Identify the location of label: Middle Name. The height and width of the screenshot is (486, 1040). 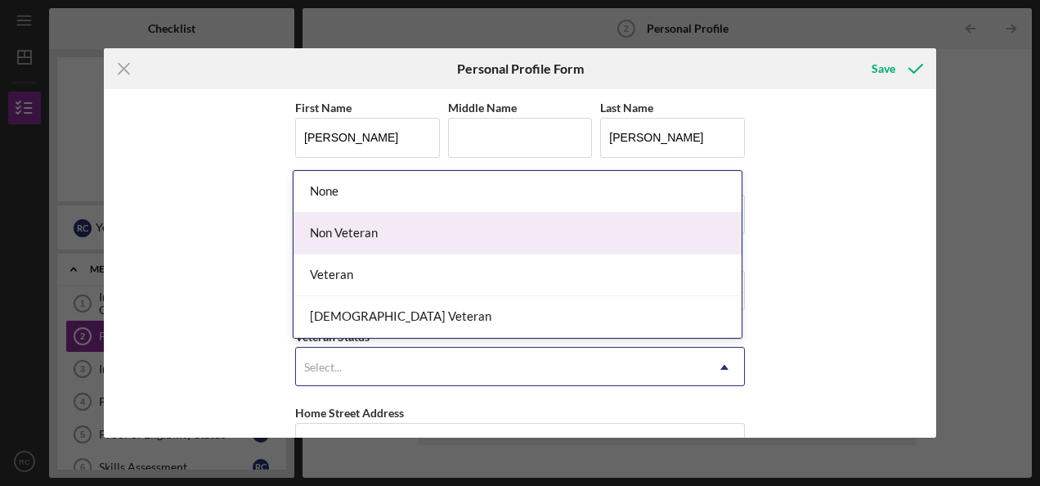
(483, 107).